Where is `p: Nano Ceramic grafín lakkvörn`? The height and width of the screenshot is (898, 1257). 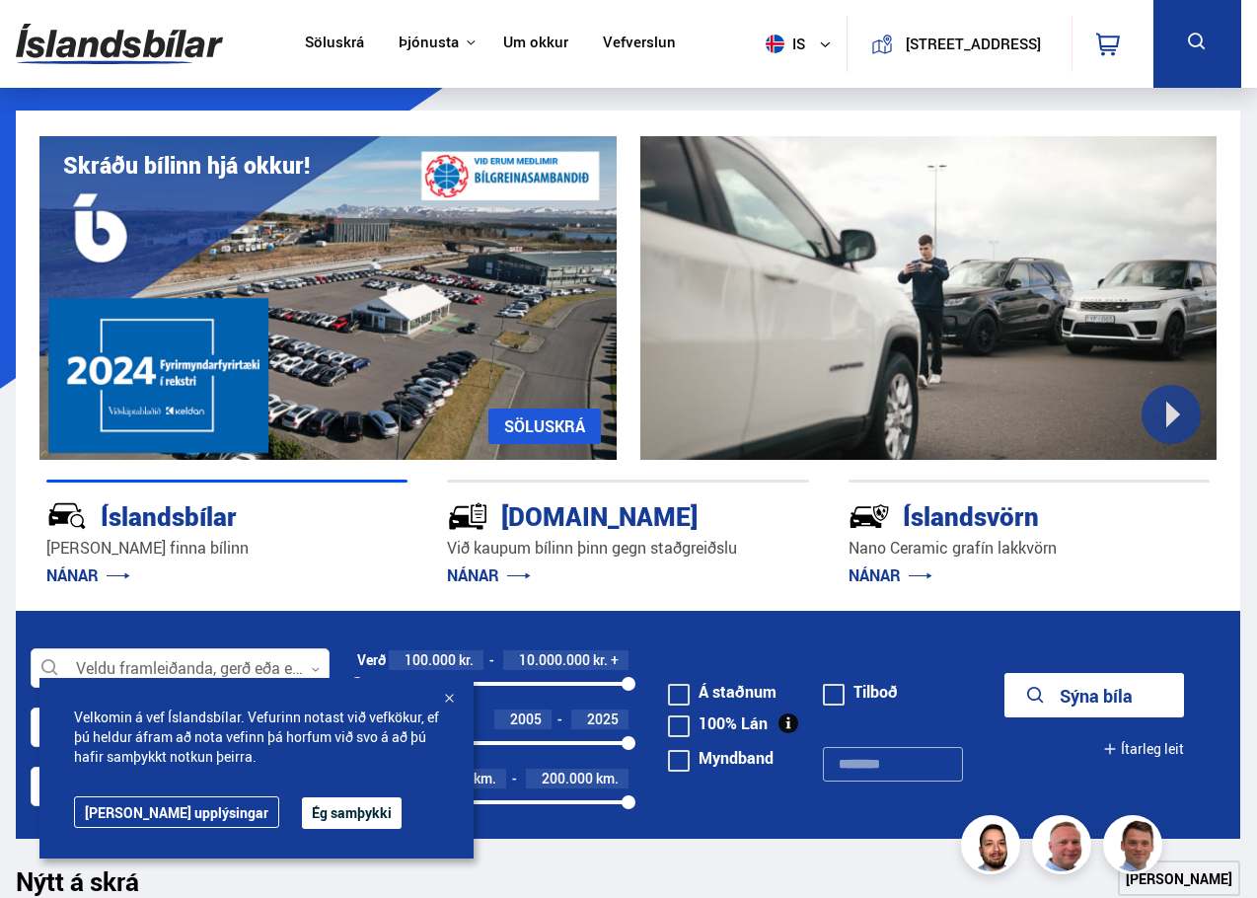 p: Nano Ceramic grafín lakkvörn is located at coordinates (1029, 548).